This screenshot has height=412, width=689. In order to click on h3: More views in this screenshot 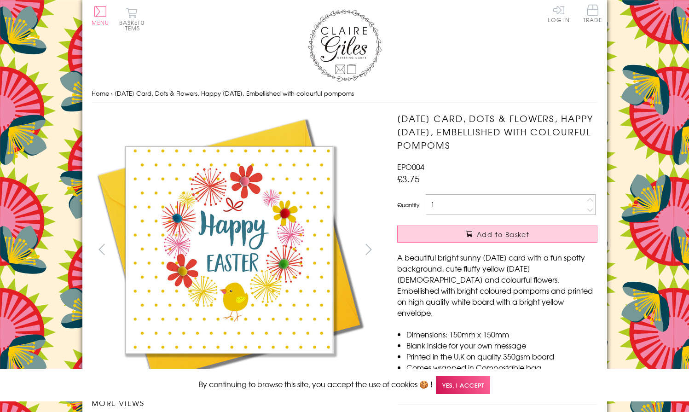, I will do `click(235, 403)`.